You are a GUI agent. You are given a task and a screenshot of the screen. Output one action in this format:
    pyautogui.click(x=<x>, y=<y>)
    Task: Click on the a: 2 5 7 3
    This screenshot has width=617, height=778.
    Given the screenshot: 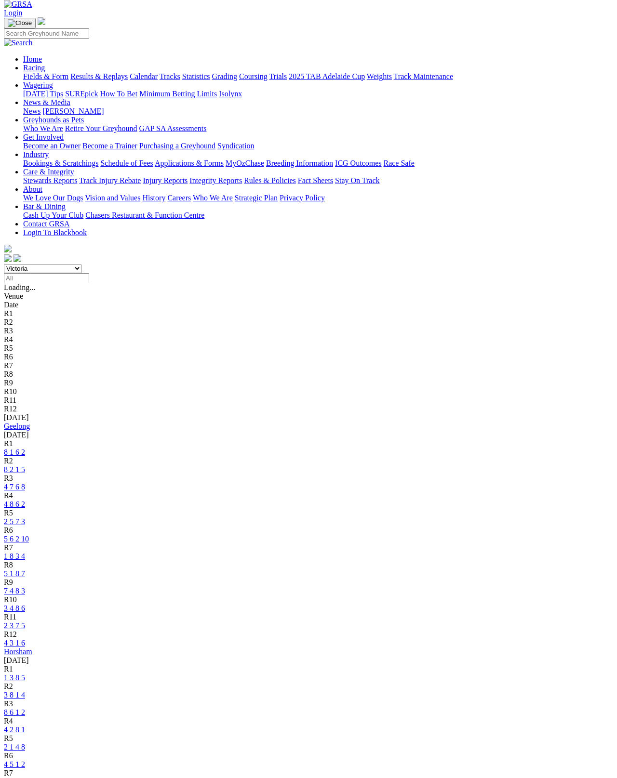 What is the action you would take?
    pyautogui.click(x=14, y=521)
    